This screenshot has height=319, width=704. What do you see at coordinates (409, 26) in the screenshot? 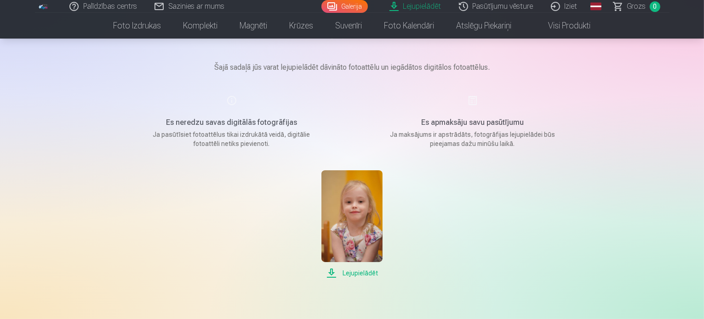
I see `a: Foto kalendāri` at bounding box center [409, 26].